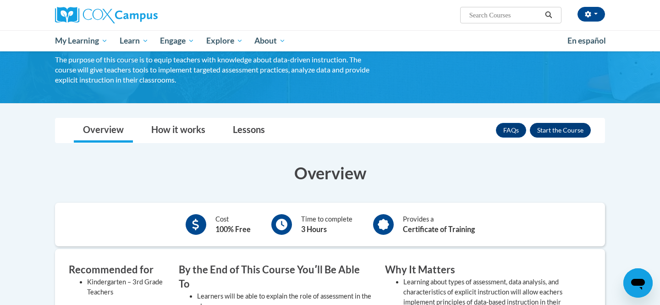 Image resolution: width=660 pixels, height=305 pixels. I want to click on span: Explore, so click(224, 41).